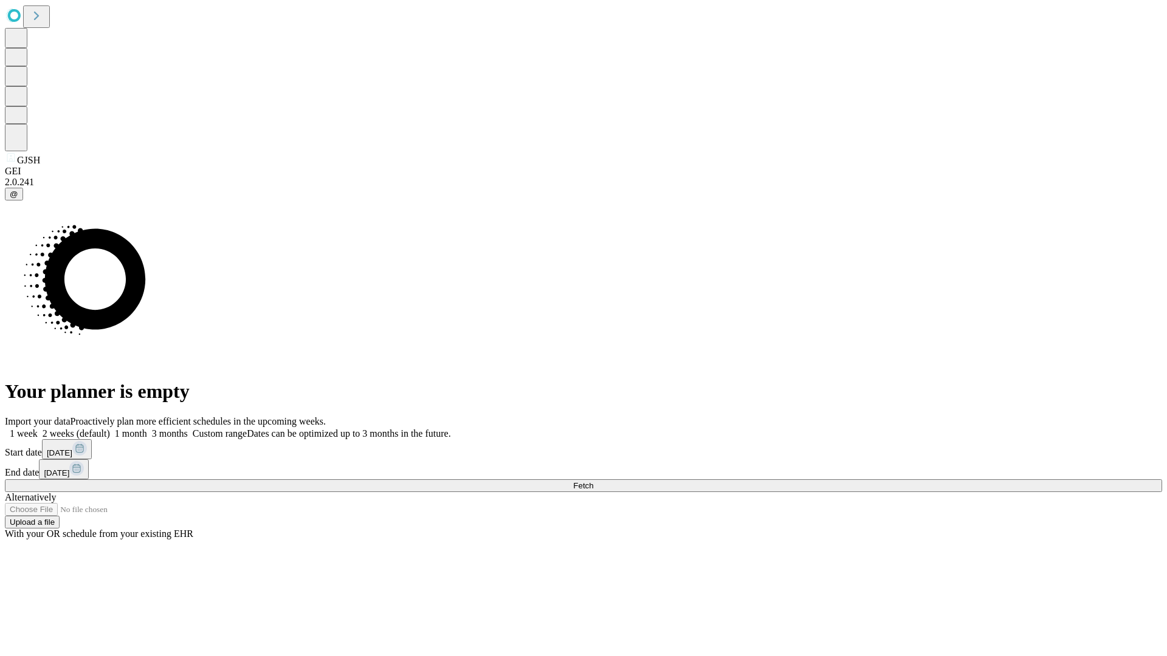 The height and width of the screenshot is (656, 1167). Describe the element at coordinates (131, 433) in the screenshot. I see `span: 1 month` at that location.